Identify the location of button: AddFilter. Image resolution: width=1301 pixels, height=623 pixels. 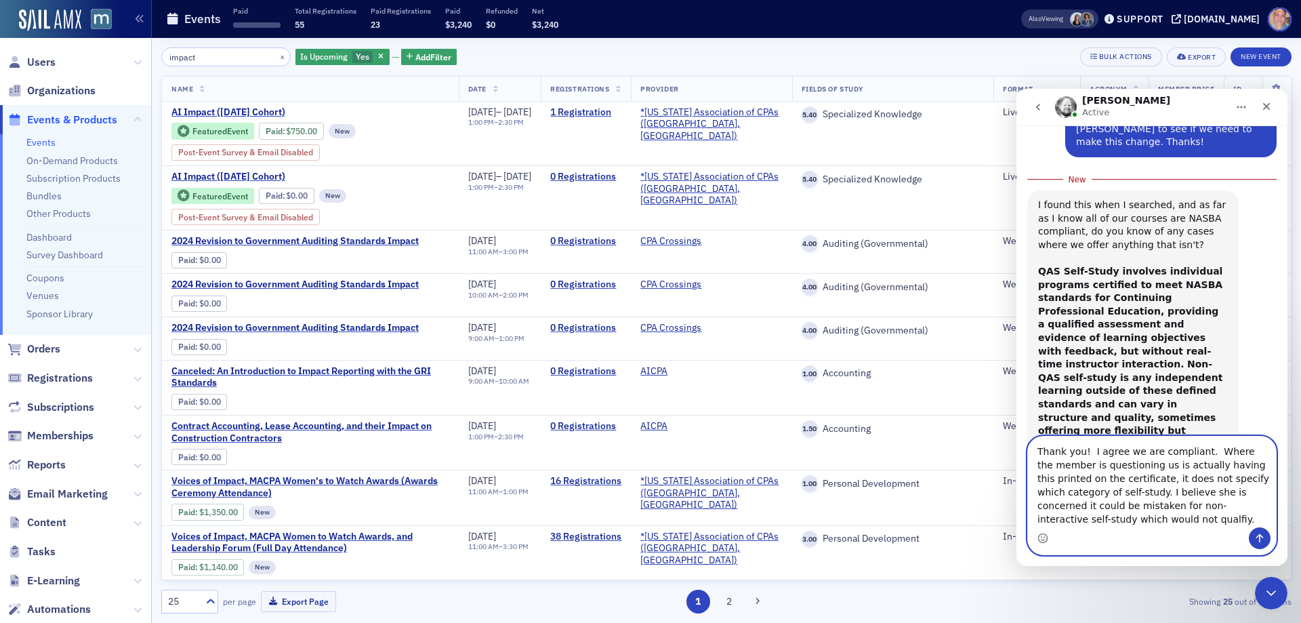
(429, 57).